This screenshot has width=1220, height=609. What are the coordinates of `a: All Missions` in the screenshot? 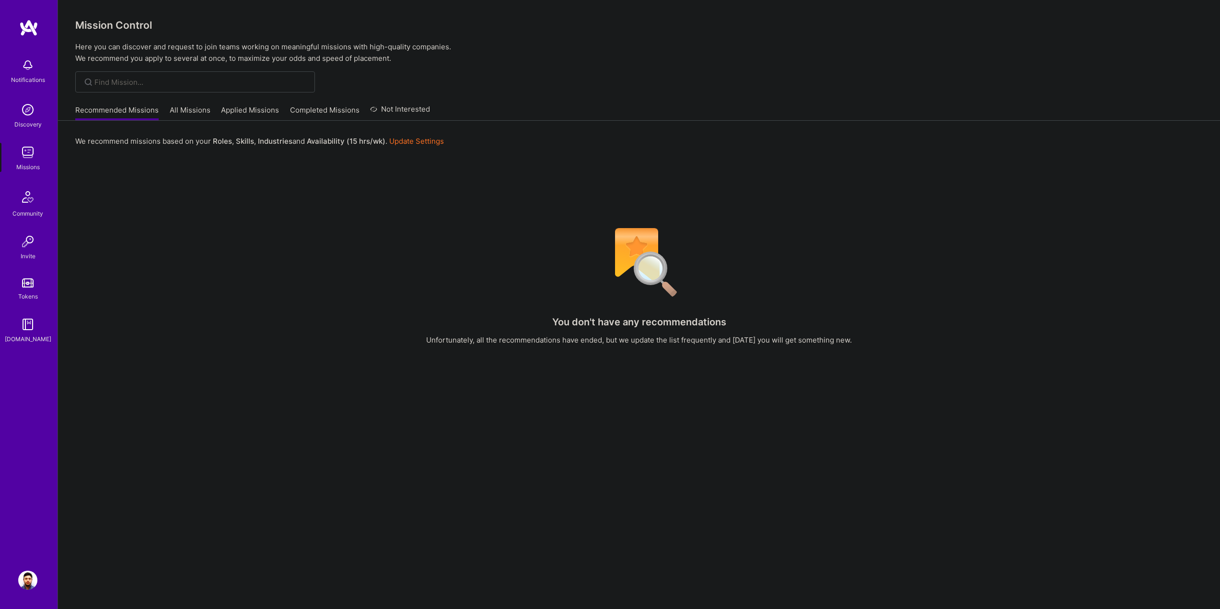 It's located at (190, 113).